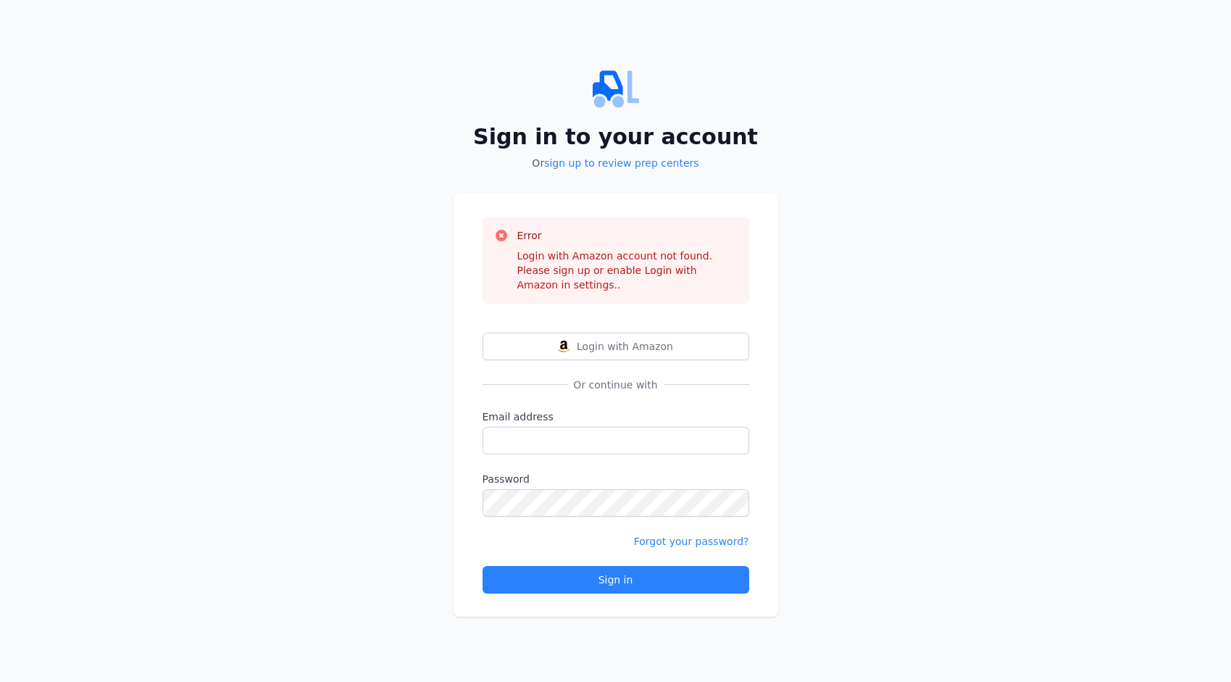 This screenshot has width=1231, height=682. What do you see at coordinates (616, 163) in the screenshot?
I see `p: Or` at bounding box center [616, 163].